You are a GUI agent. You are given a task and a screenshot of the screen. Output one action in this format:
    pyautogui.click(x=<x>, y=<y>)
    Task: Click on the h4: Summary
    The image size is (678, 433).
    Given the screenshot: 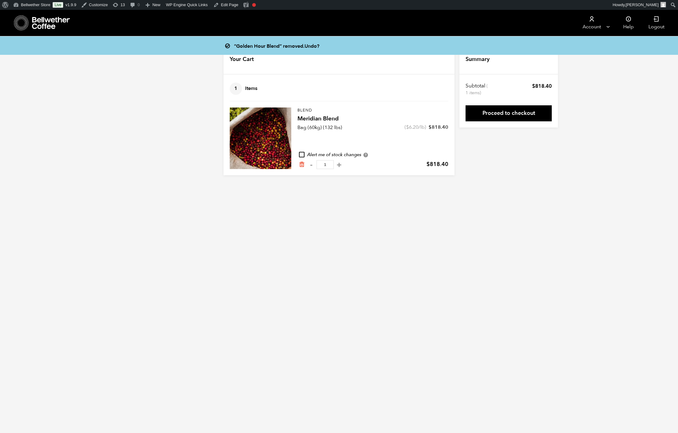 What is the action you would take?
    pyautogui.click(x=478, y=59)
    